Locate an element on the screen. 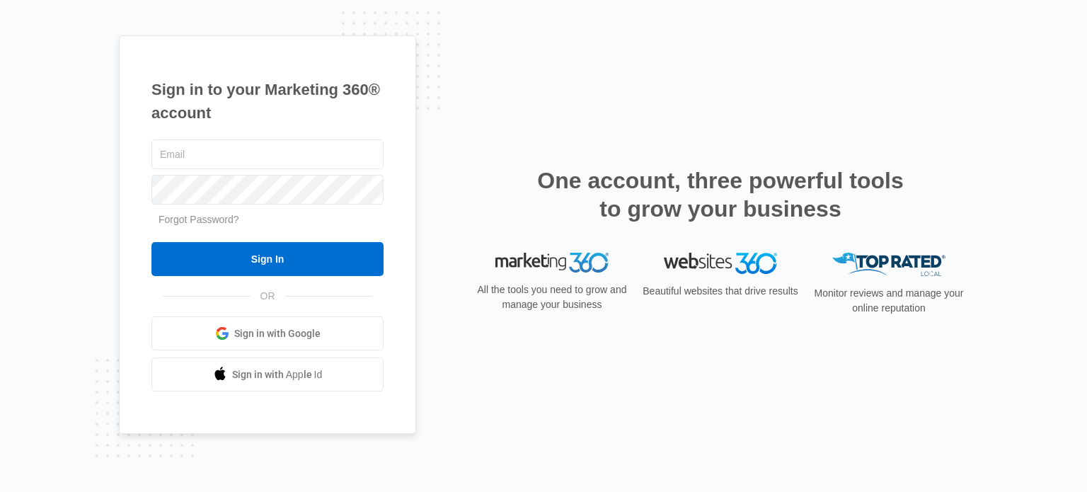 The height and width of the screenshot is (492, 1087). a: Forgot Password? is located at coordinates (199, 219).